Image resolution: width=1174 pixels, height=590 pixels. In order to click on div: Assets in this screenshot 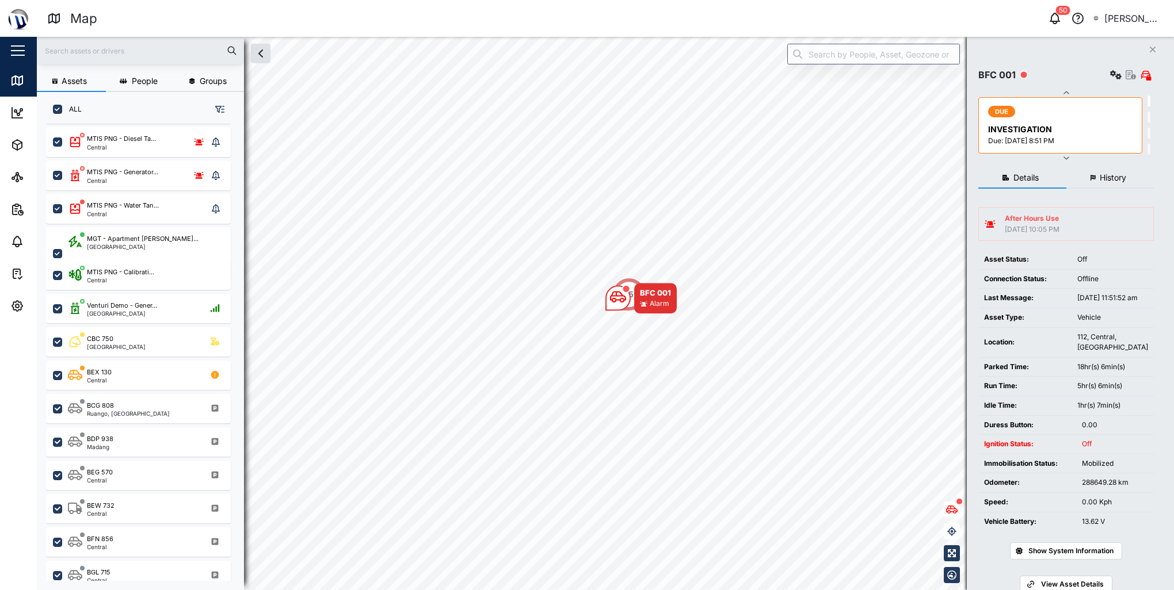, I will do `click(48, 145)`.